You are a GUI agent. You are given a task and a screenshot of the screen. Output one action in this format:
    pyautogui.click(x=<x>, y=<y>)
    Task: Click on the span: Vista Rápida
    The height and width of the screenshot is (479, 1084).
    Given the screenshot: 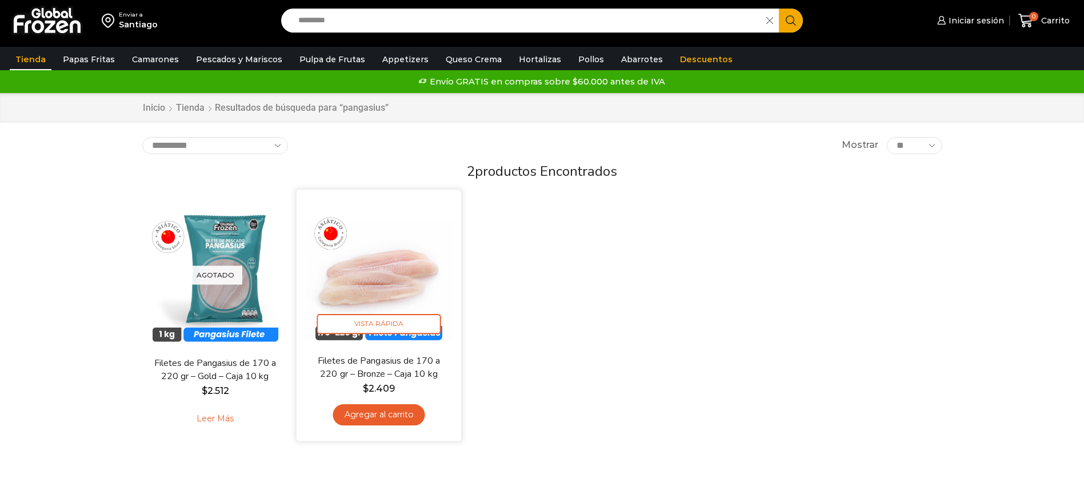 What is the action you would take?
    pyautogui.click(x=378, y=324)
    